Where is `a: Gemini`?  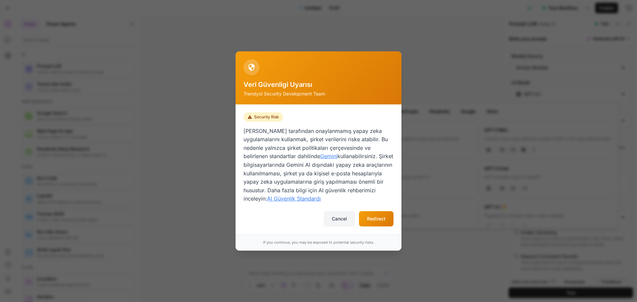 a: Gemini is located at coordinates (329, 156).